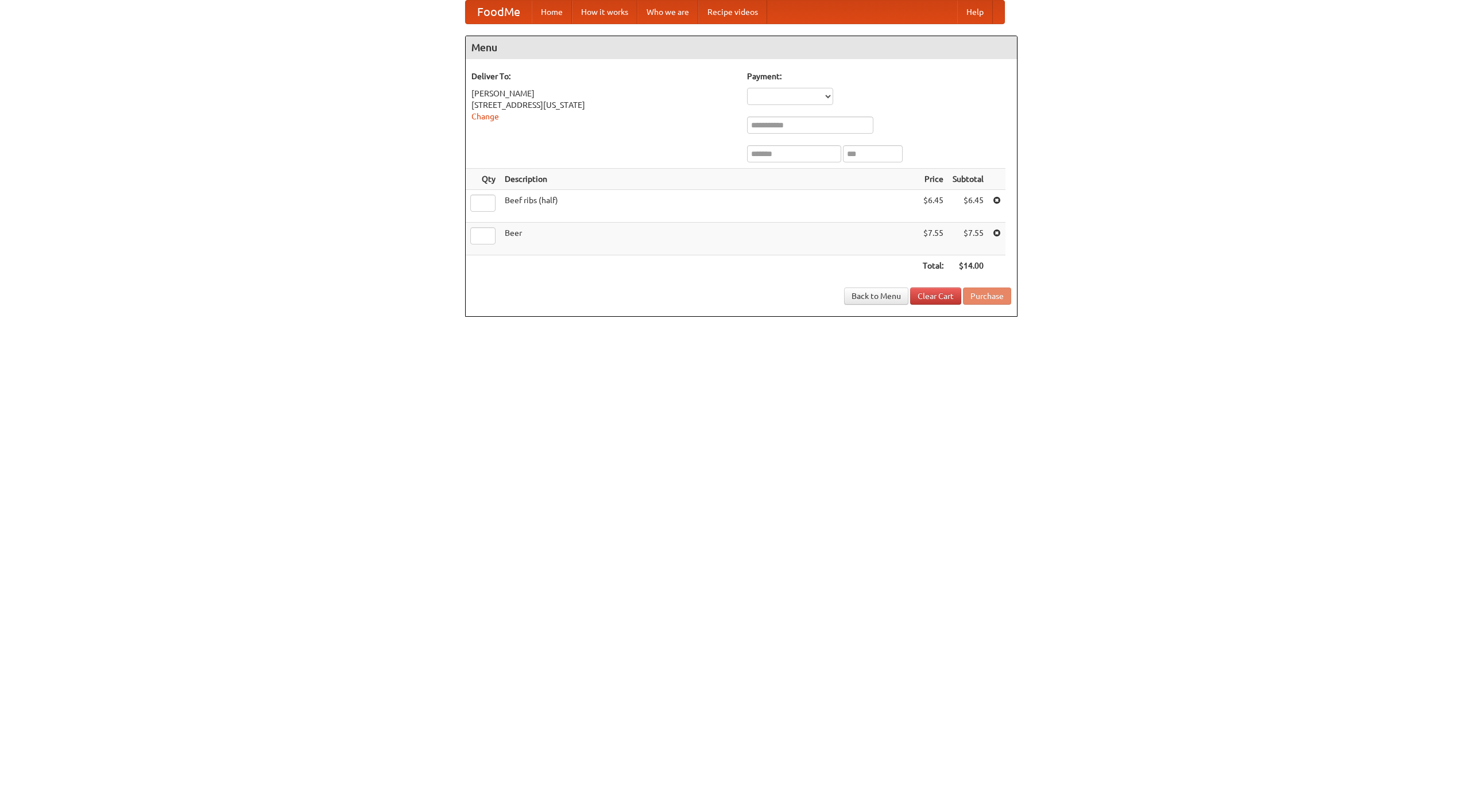  I want to click on th: Total:, so click(933, 265).